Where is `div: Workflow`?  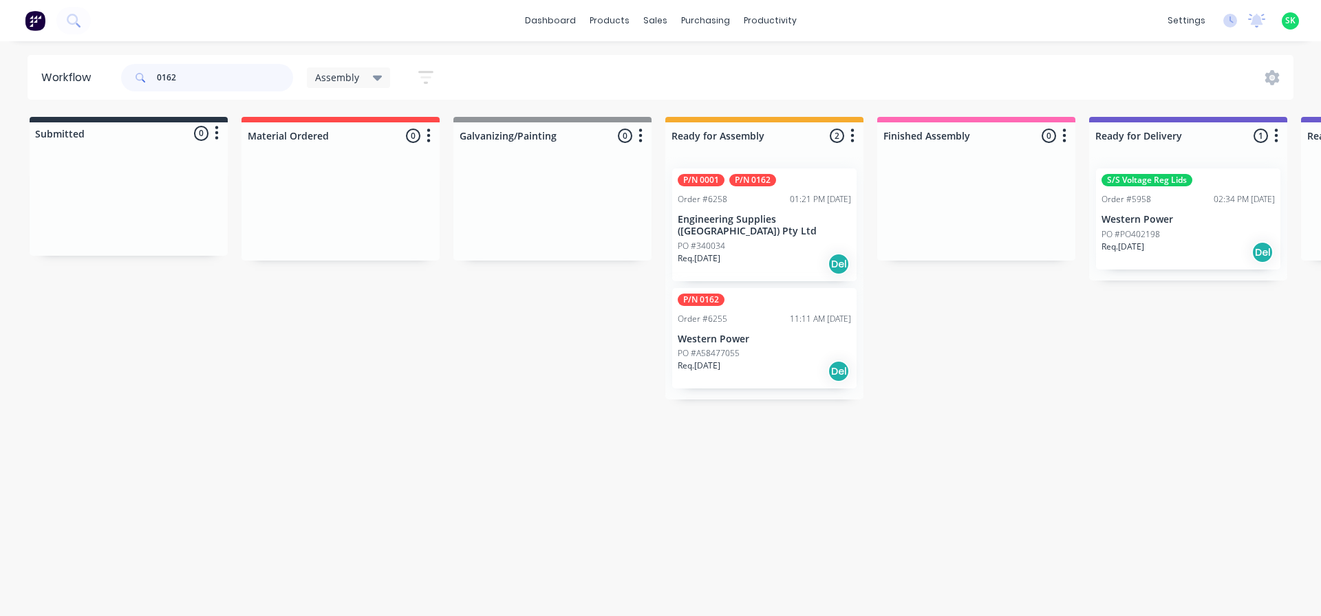
div: Workflow is located at coordinates (69, 78).